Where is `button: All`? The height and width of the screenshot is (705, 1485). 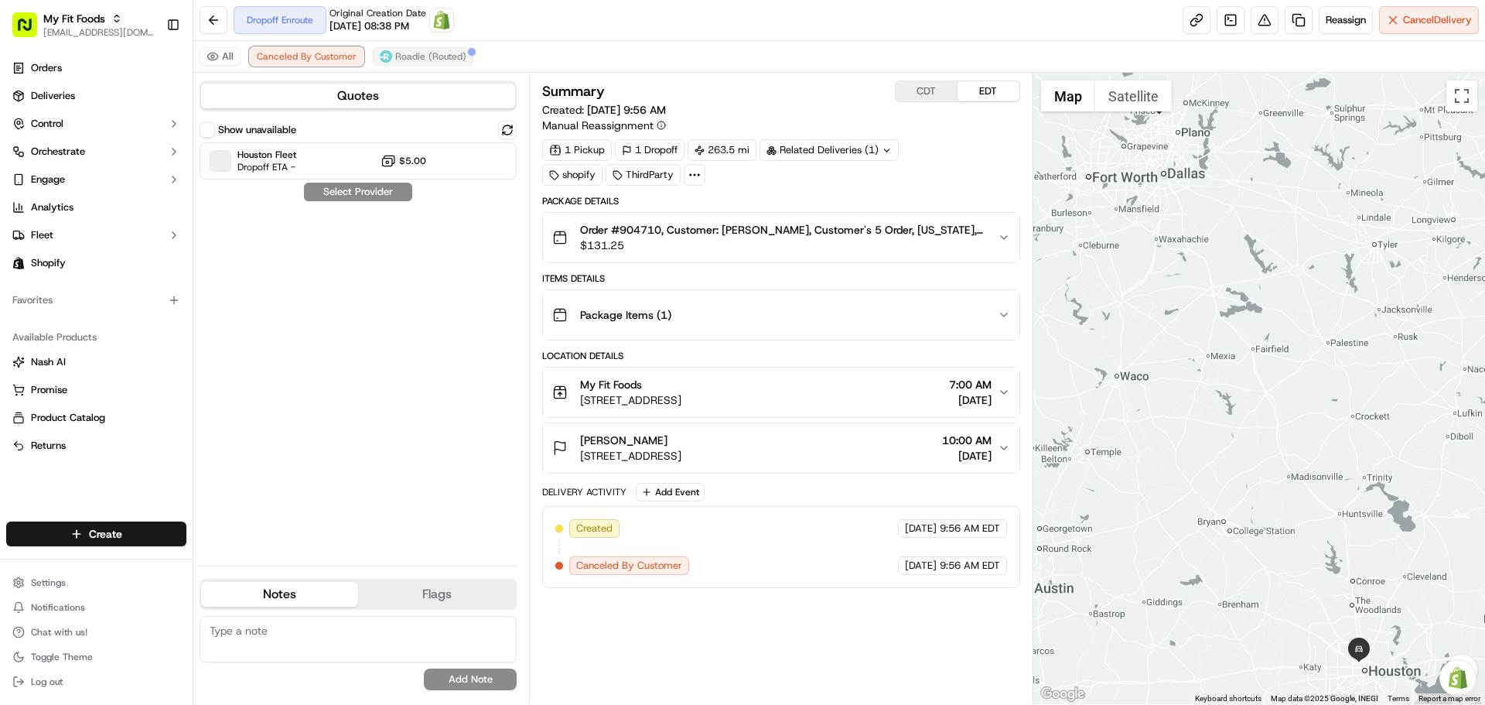 button: All is located at coordinates (220, 56).